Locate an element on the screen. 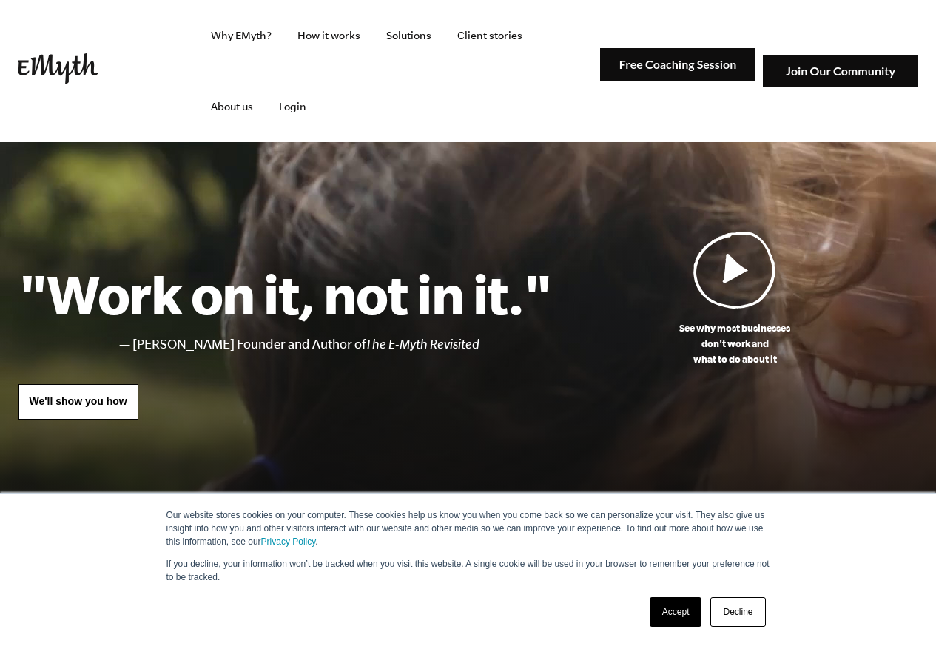 This screenshot has height=646, width=936. img: Play Video is located at coordinates (734, 269).